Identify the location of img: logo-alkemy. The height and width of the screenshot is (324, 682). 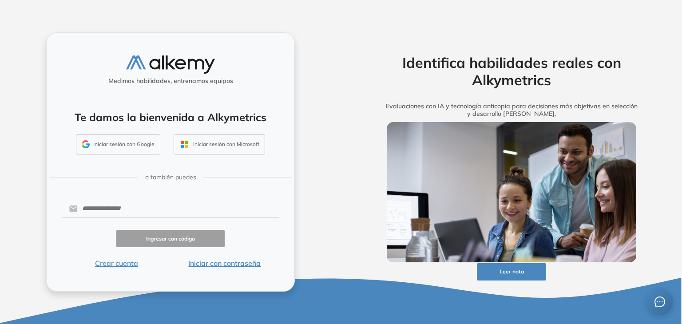
(171, 64).